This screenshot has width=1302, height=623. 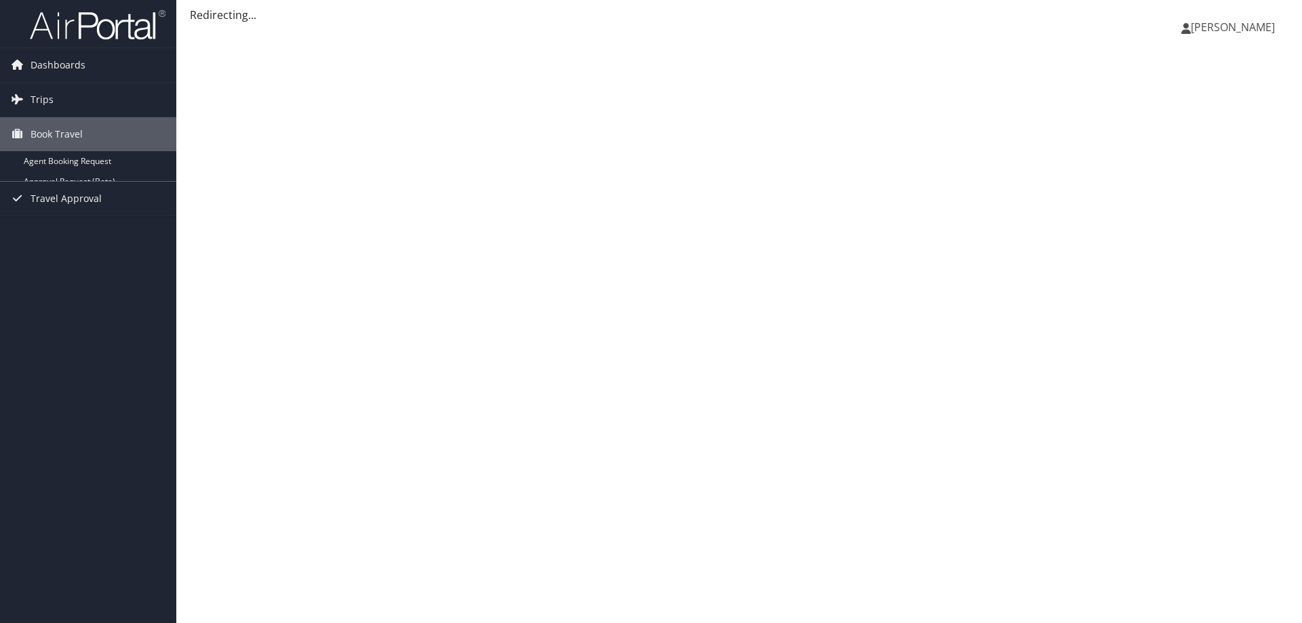 What do you see at coordinates (56, 134) in the screenshot?
I see `span: Book Travel` at bounding box center [56, 134].